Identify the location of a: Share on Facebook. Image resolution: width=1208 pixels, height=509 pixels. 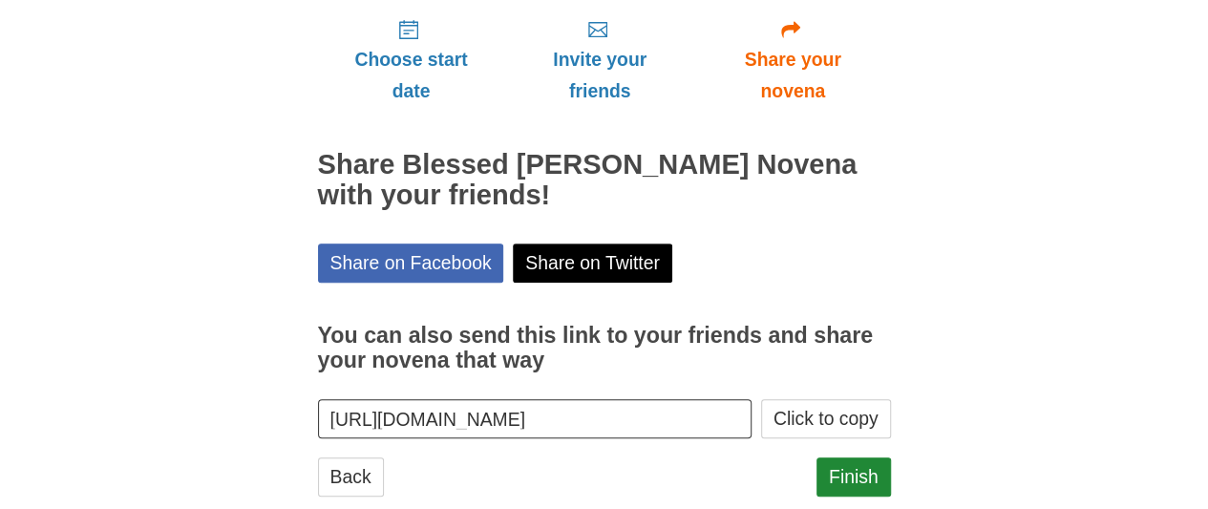
(411, 263).